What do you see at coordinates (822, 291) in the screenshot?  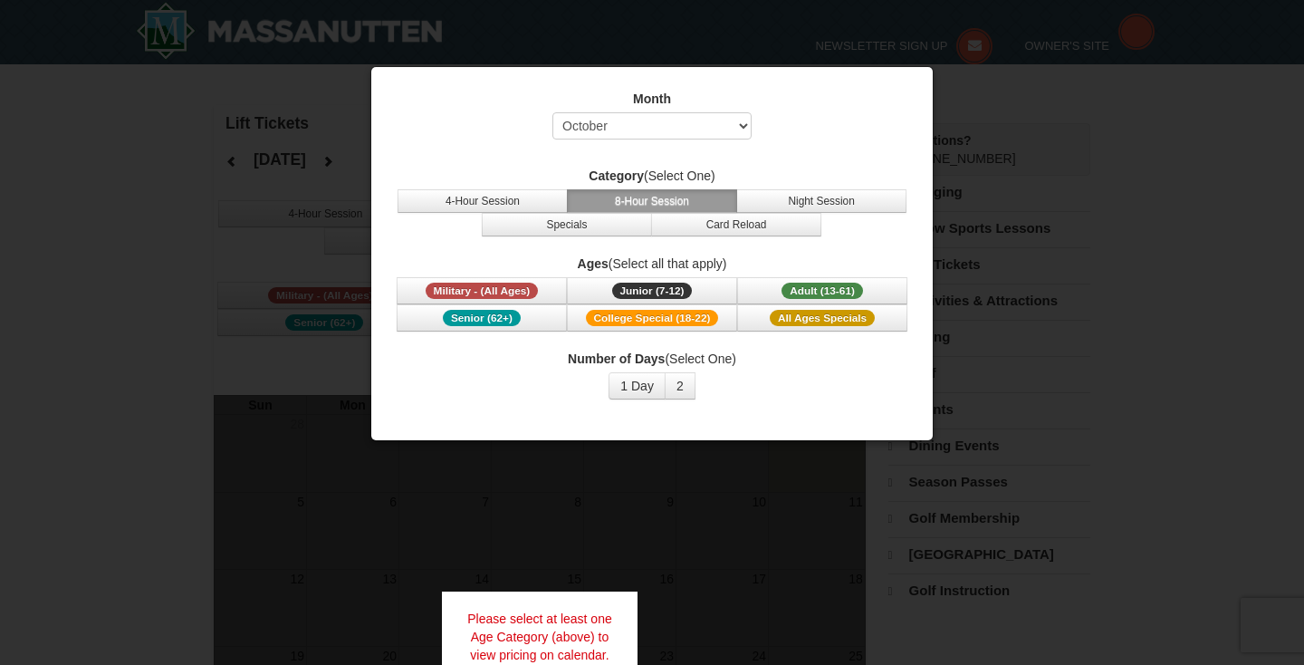 I see `button: Adult (13-61)` at bounding box center [822, 291].